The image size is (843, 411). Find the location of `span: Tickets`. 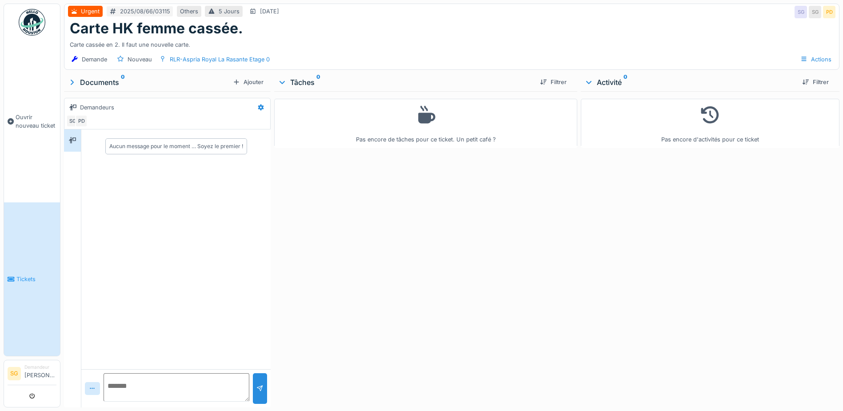

span: Tickets is located at coordinates (36, 279).